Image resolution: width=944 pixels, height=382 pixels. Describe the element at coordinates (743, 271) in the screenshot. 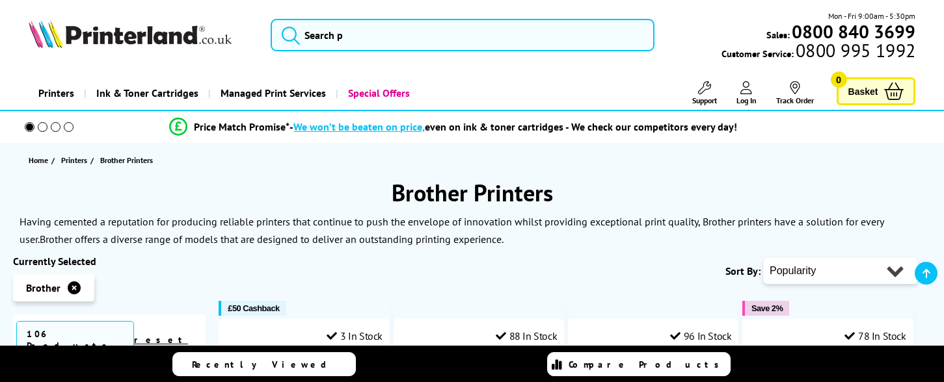

I see `span: Sort By:` at that location.